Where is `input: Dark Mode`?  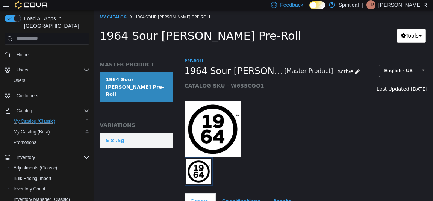
input: Dark Mode is located at coordinates (317, 5).